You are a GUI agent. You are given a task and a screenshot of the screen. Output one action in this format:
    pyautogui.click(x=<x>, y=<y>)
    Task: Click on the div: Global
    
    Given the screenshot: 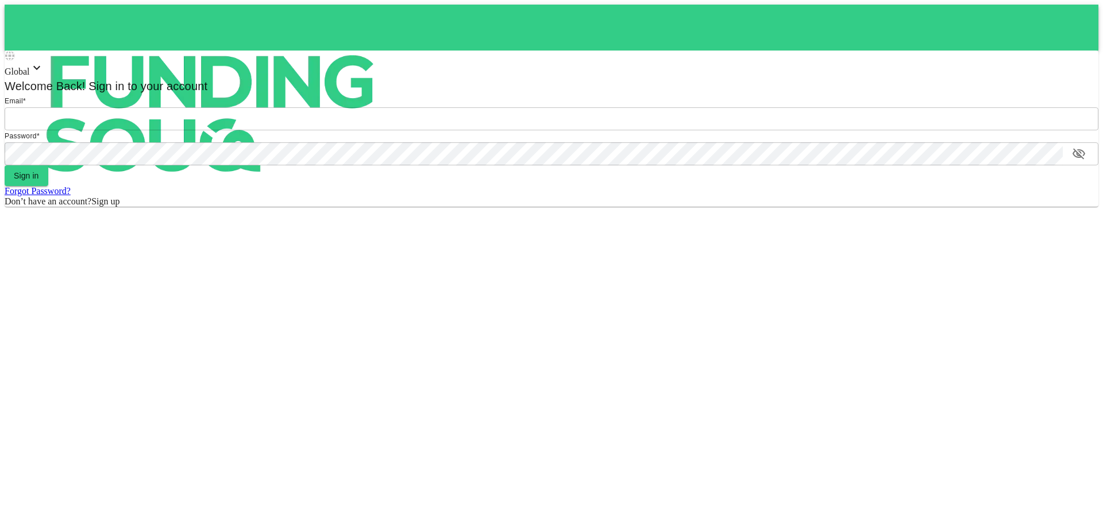 What is the action you would take?
    pyautogui.click(x=552, y=69)
    